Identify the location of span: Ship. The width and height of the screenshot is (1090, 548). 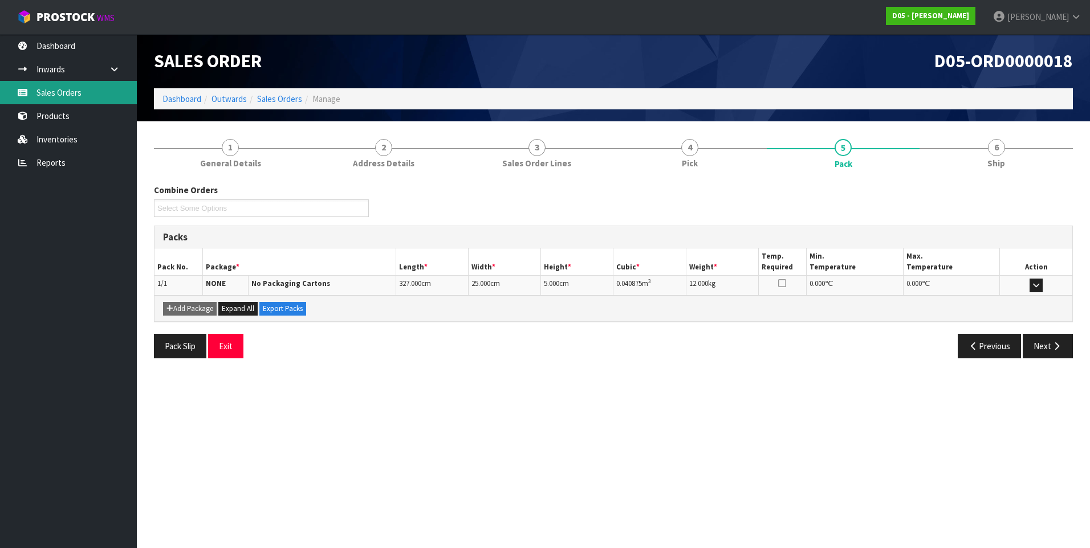
(996, 163).